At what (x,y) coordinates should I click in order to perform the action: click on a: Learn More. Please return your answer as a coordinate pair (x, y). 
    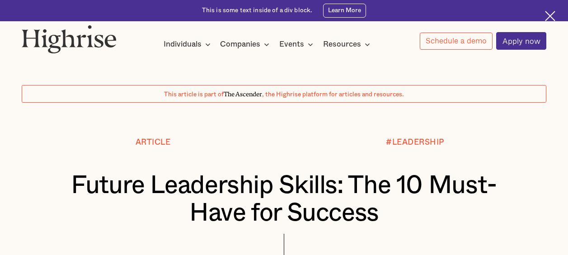
    Looking at the image, I should click on (344, 10).